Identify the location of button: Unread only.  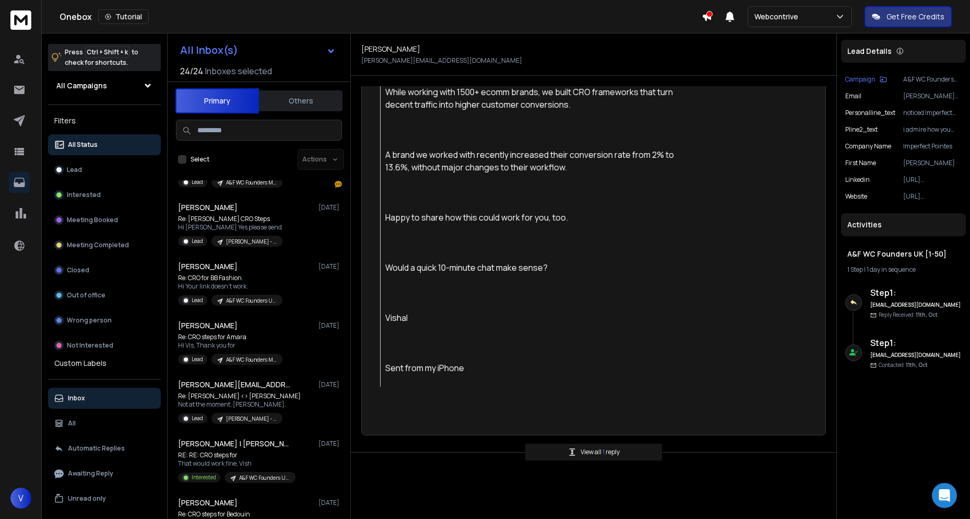
(104, 498).